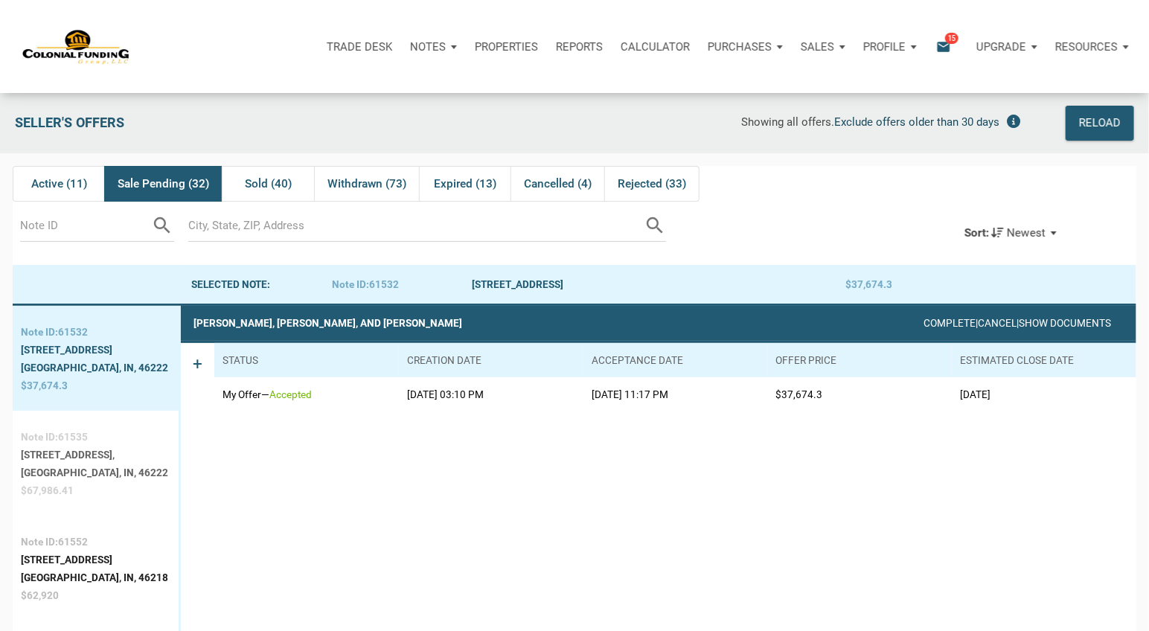 The image size is (1149, 631). What do you see at coordinates (416, 225) in the screenshot?
I see `input: City, State, ZIP, Address` at bounding box center [416, 225].